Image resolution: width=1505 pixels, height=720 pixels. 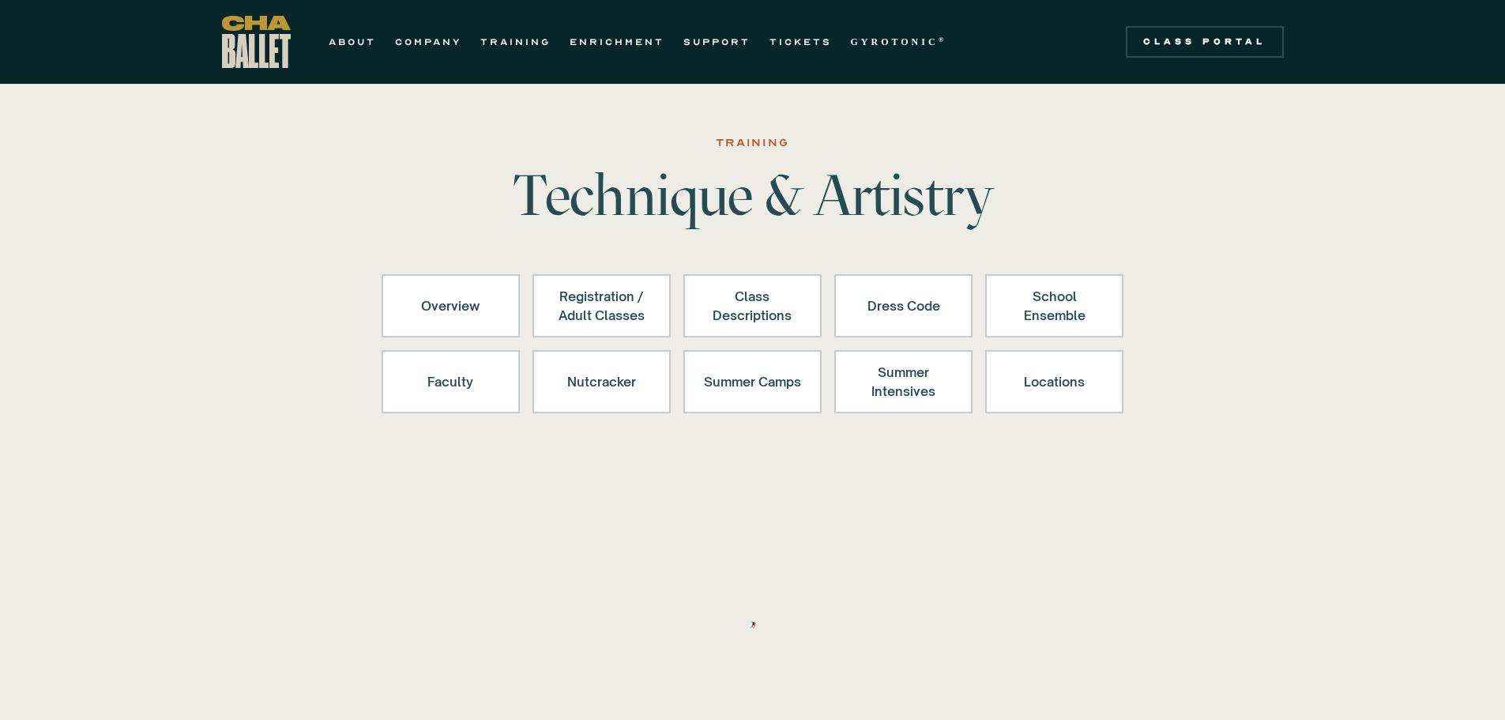 What do you see at coordinates (1054, 306) in the screenshot?
I see `div: School Ensemble` at bounding box center [1054, 306].